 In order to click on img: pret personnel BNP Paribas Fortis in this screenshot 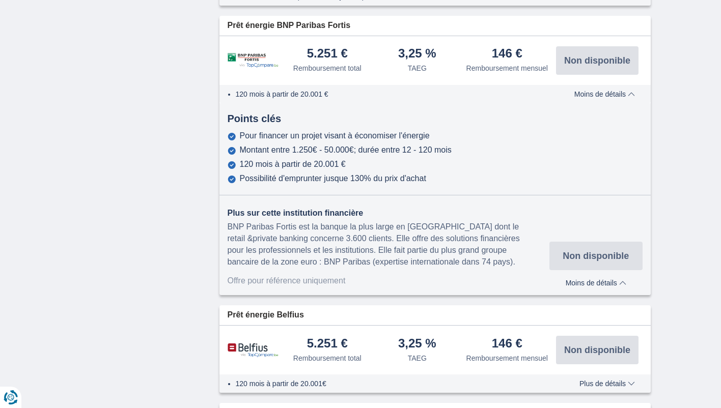, I will do `click(253, 60)`.